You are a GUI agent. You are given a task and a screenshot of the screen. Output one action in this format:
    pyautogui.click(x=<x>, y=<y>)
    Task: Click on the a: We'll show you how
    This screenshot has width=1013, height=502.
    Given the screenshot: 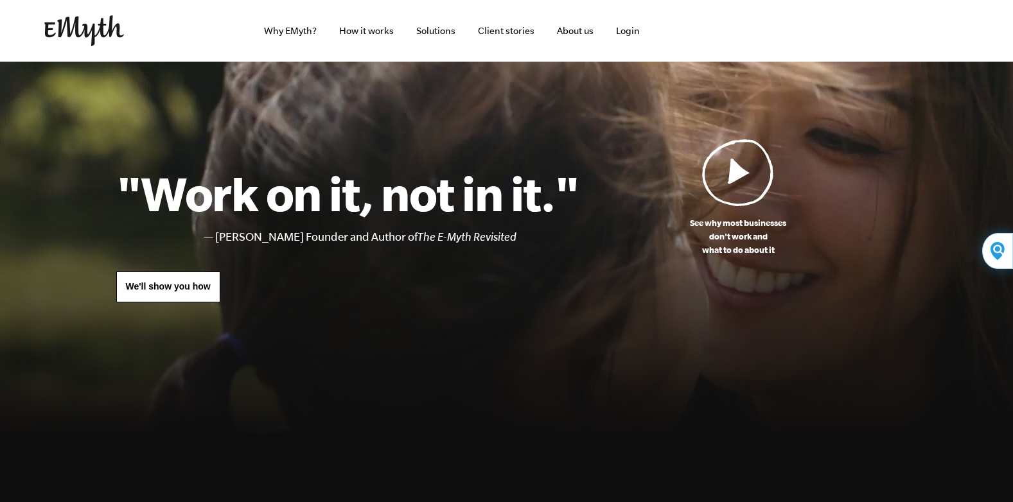 What is the action you would take?
    pyautogui.click(x=168, y=287)
    